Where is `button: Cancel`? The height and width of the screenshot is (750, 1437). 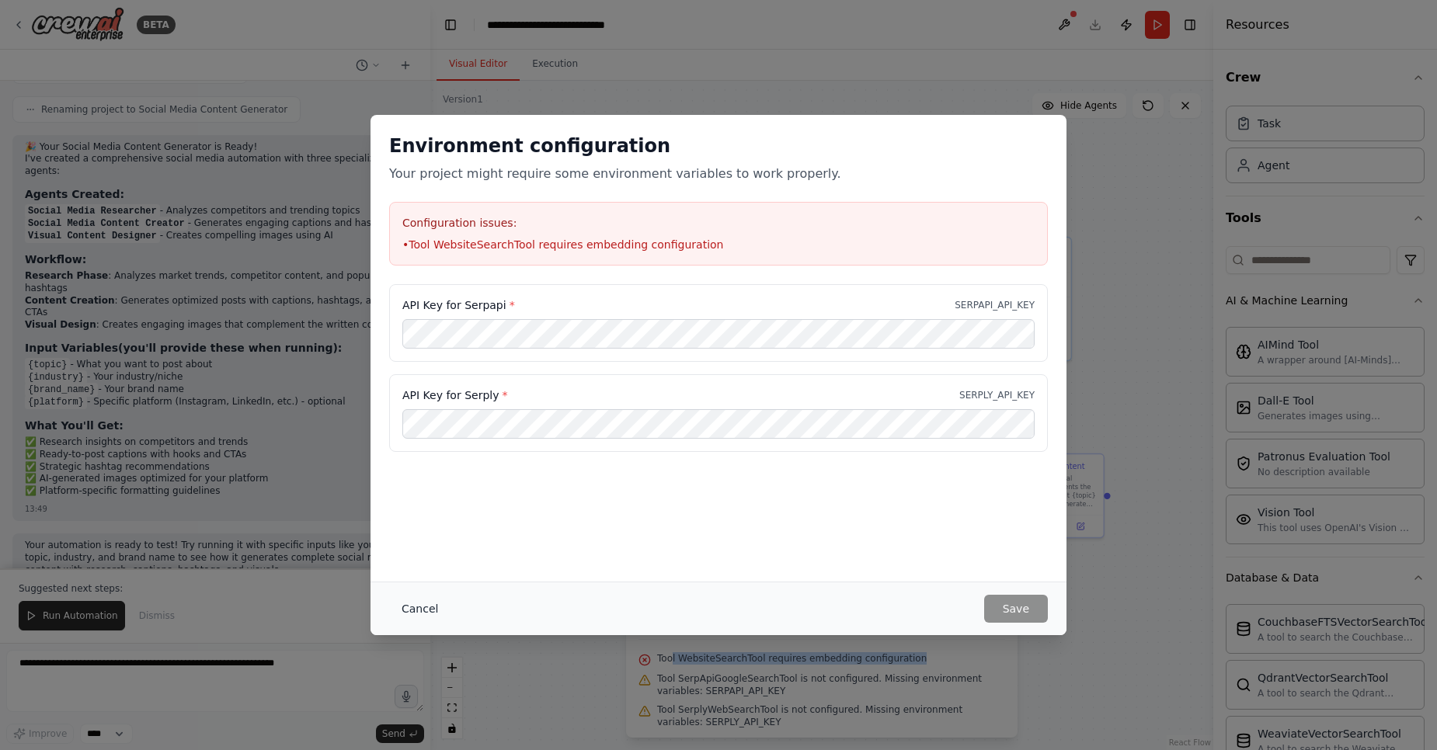
button: Cancel is located at coordinates (419, 609).